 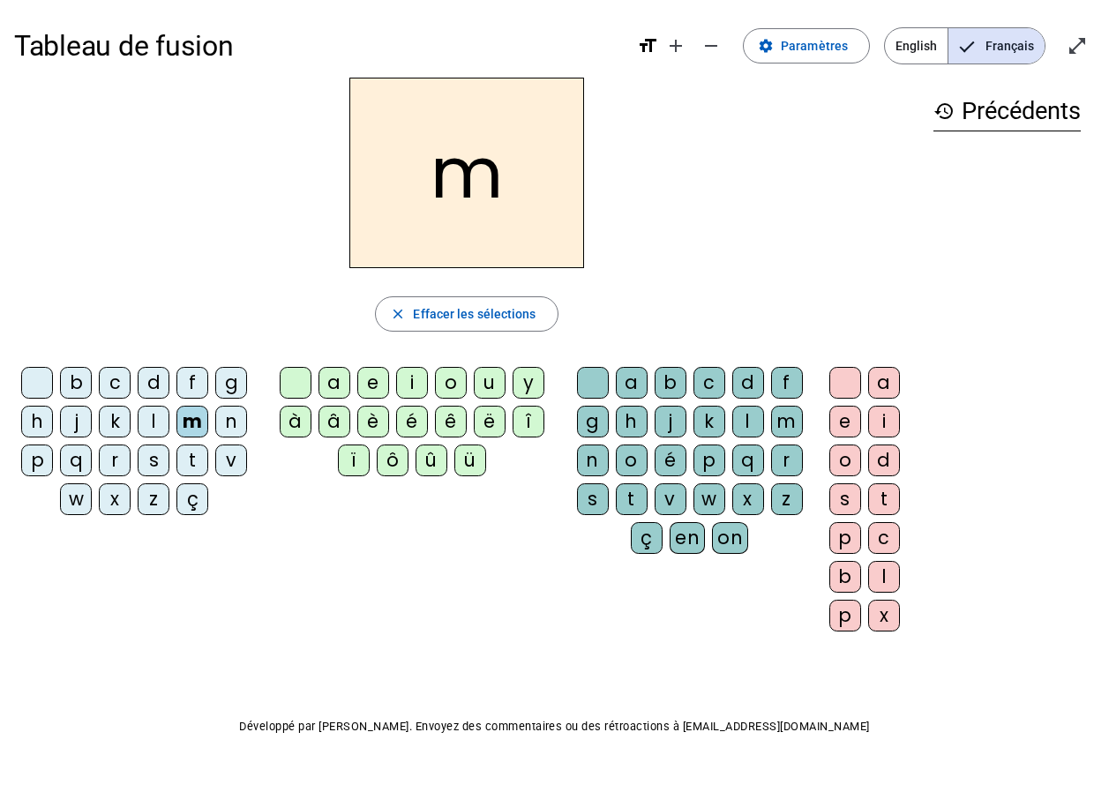 What do you see at coordinates (474, 314) in the screenshot?
I see `span: Effacer les sélections` at bounding box center [474, 314].